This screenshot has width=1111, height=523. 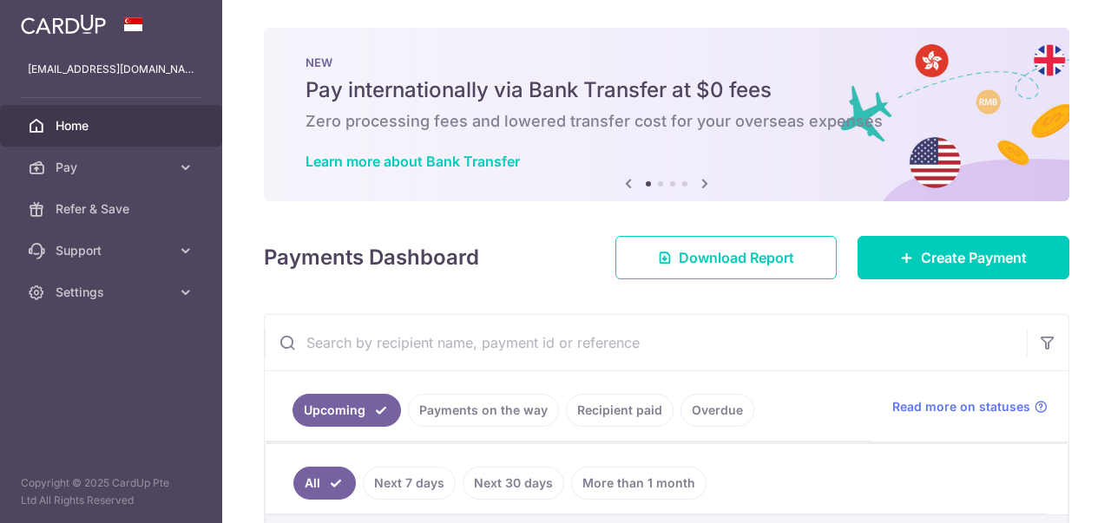 What do you see at coordinates (717, 410) in the screenshot?
I see `a: Overdue` at bounding box center [717, 410].